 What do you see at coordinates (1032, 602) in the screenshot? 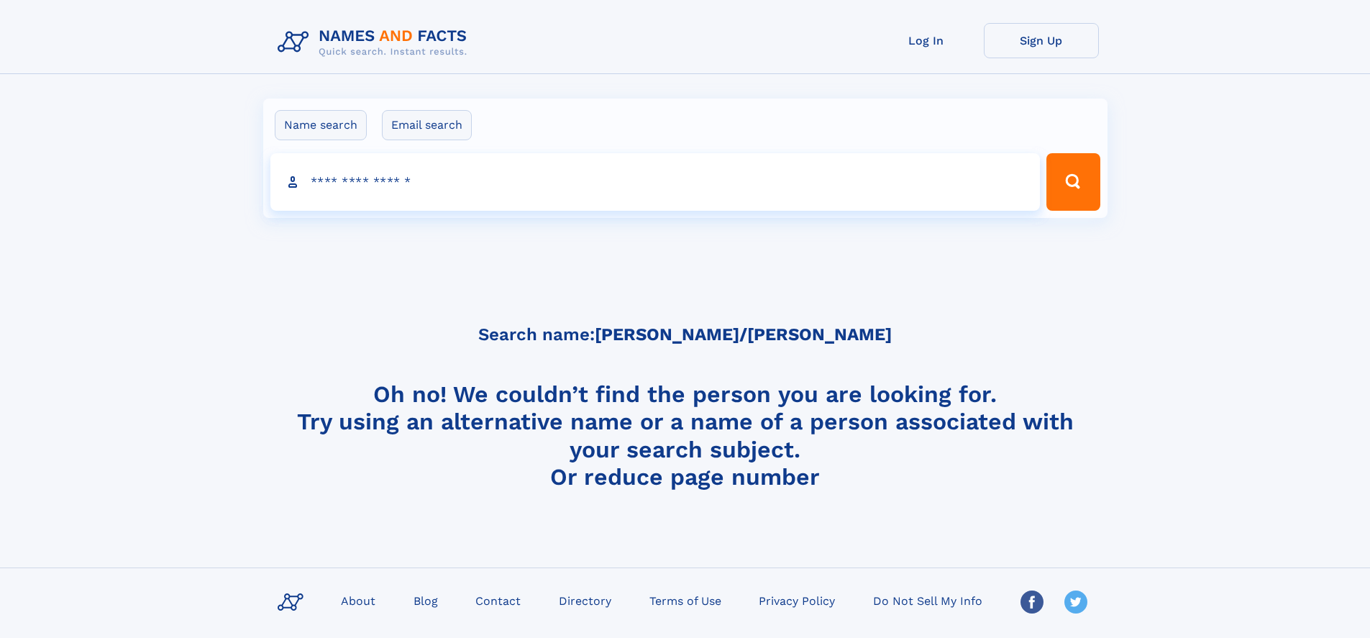
I see `img: Facebook` at bounding box center [1032, 602].